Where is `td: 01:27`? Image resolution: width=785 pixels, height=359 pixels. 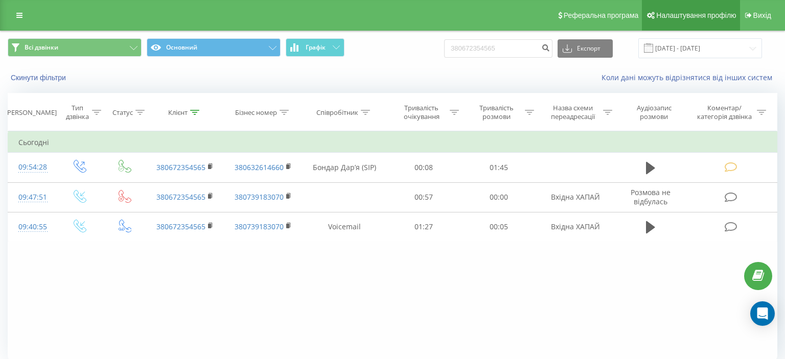 td: 01:27 is located at coordinates (424, 227).